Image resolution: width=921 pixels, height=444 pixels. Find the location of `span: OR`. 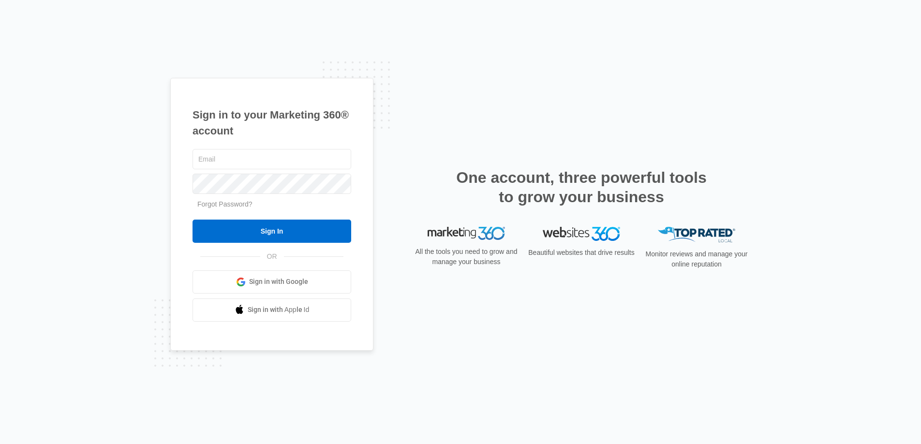

span: OR is located at coordinates (272, 256).